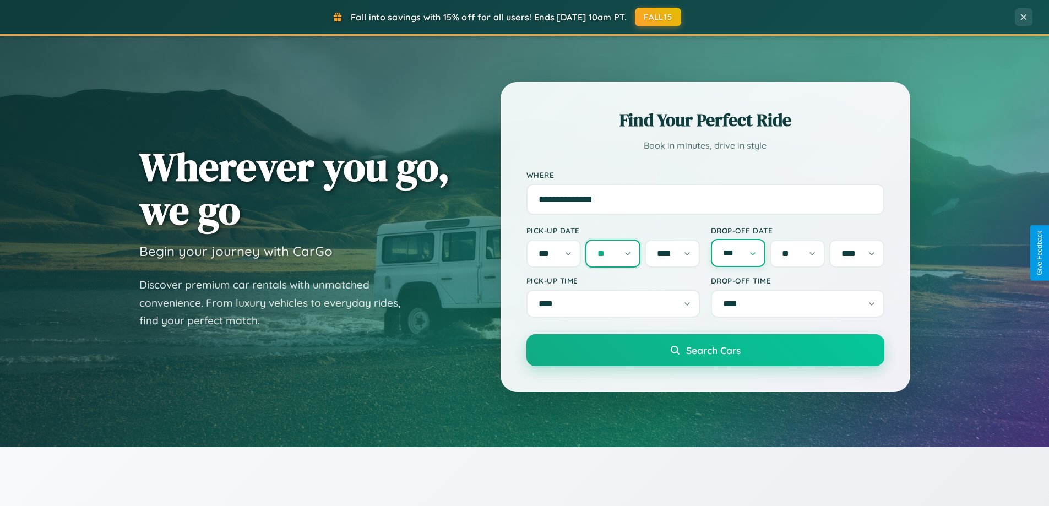  Describe the element at coordinates (613, 280) in the screenshot. I see `label: Pick-up Time` at that location.